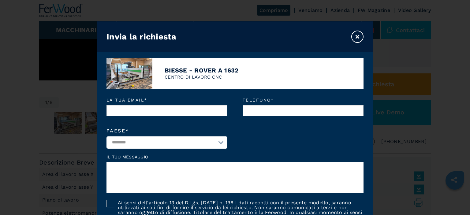  Describe the element at coordinates (201, 77) in the screenshot. I see `p: CENTRO DI LAVORO CNC` at that location.